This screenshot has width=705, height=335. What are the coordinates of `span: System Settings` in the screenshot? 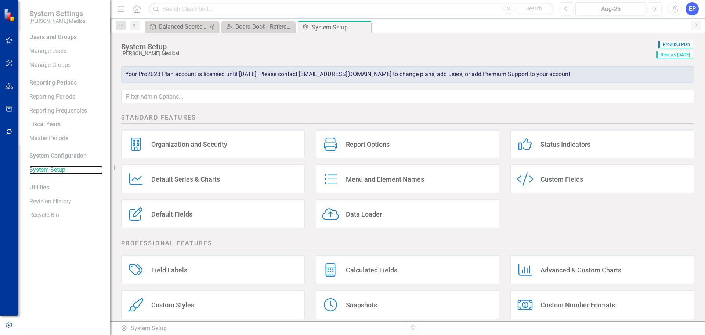 It's located at (58, 14).